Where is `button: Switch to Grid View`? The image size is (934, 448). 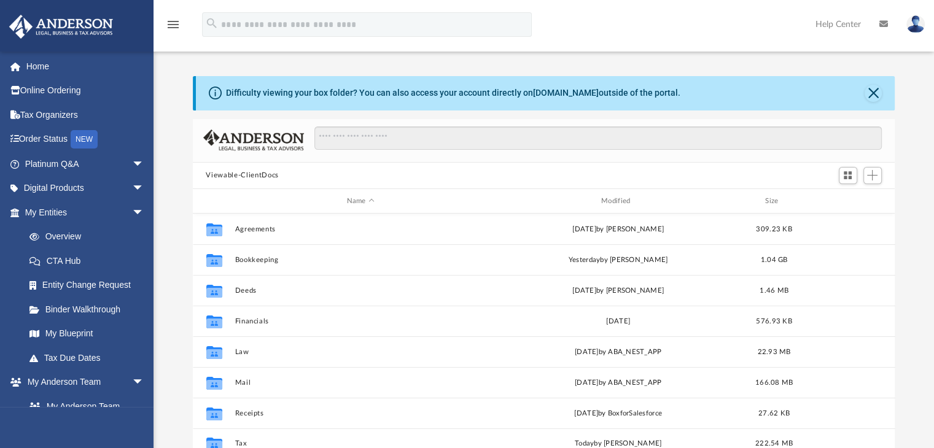 button: Switch to Grid View is located at coordinates (848, 176).